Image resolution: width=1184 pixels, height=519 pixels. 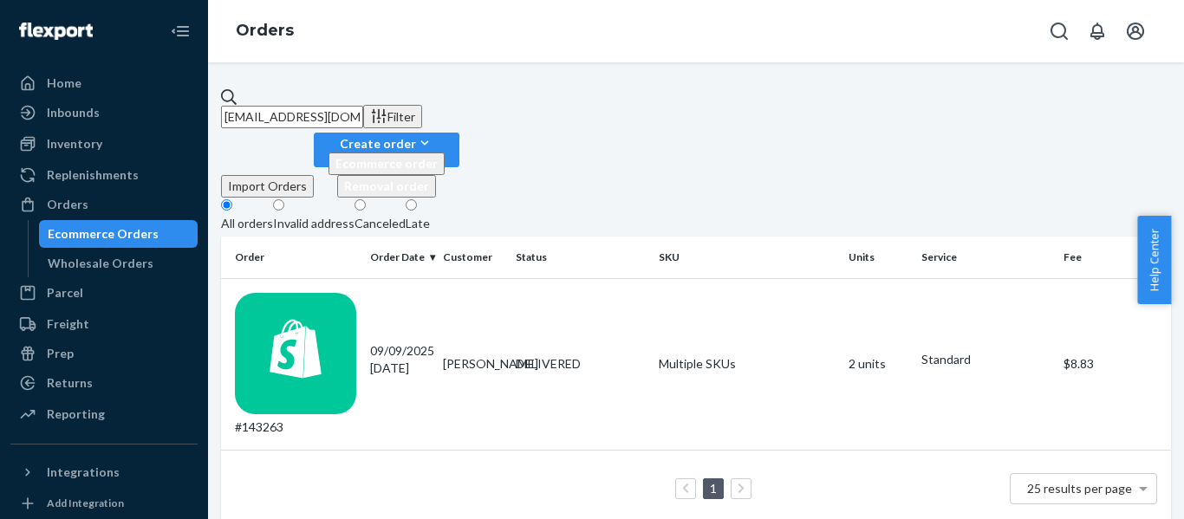 What do you see at coordinates (278, 205) in the screenshot?
I see `input: Invalid address` at bounding box center [278, 205].